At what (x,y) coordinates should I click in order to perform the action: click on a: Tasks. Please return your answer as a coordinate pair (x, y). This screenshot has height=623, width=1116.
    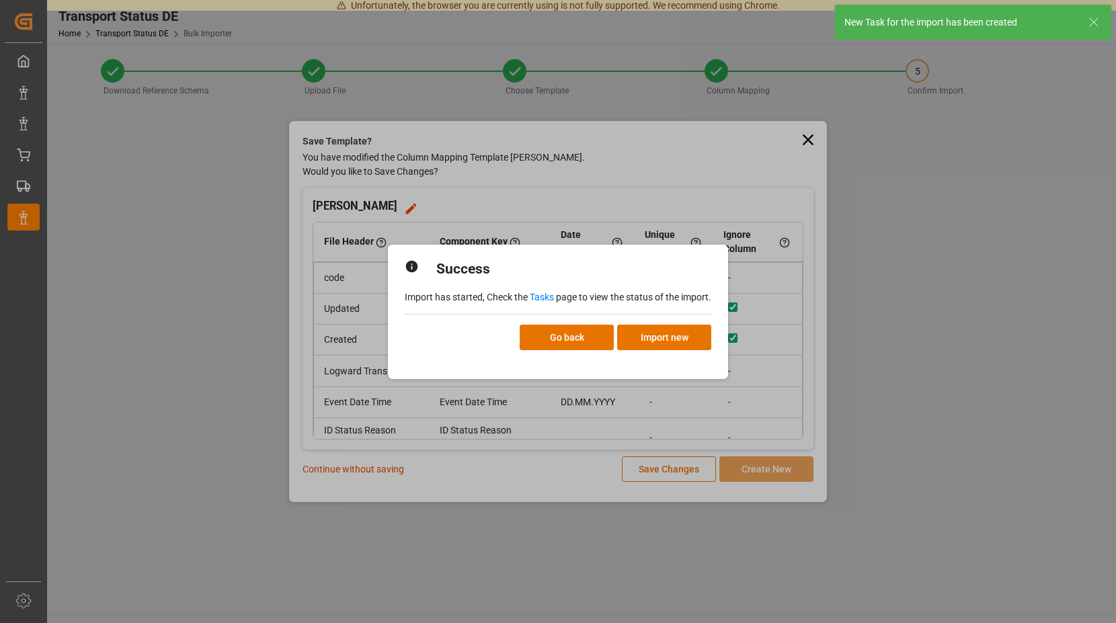
    Looking at the image, I should click on (542, 297).